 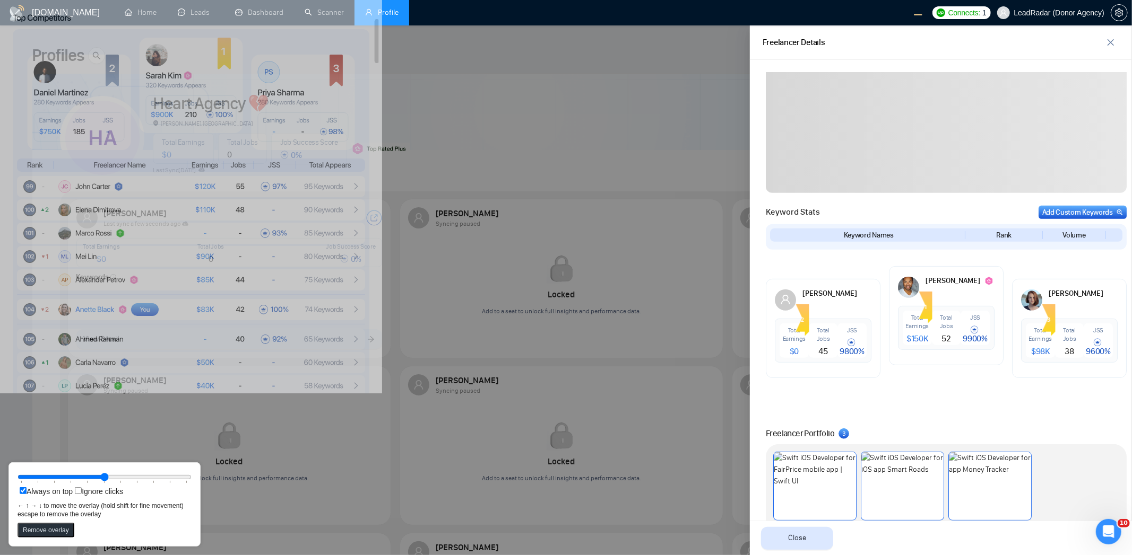 What do you see at coordinates (852, 347) in the screenshot?
I see `span: 9800 %` at bounding box center [852, 347].